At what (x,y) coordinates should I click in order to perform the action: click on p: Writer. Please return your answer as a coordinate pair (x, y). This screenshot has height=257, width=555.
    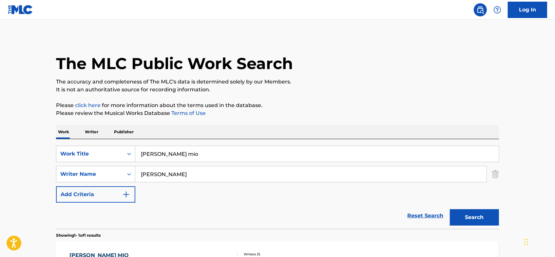
    Looking at the image, I should click on (91, 132).